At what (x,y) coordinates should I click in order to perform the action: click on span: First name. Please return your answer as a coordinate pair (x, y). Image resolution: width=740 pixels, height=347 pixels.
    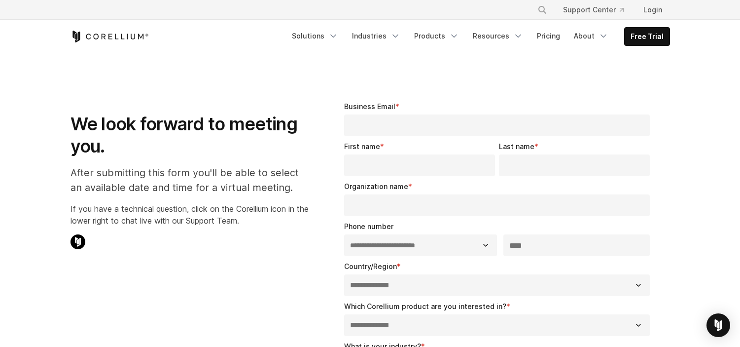
    Looking at the image, I should click on (362, 146).